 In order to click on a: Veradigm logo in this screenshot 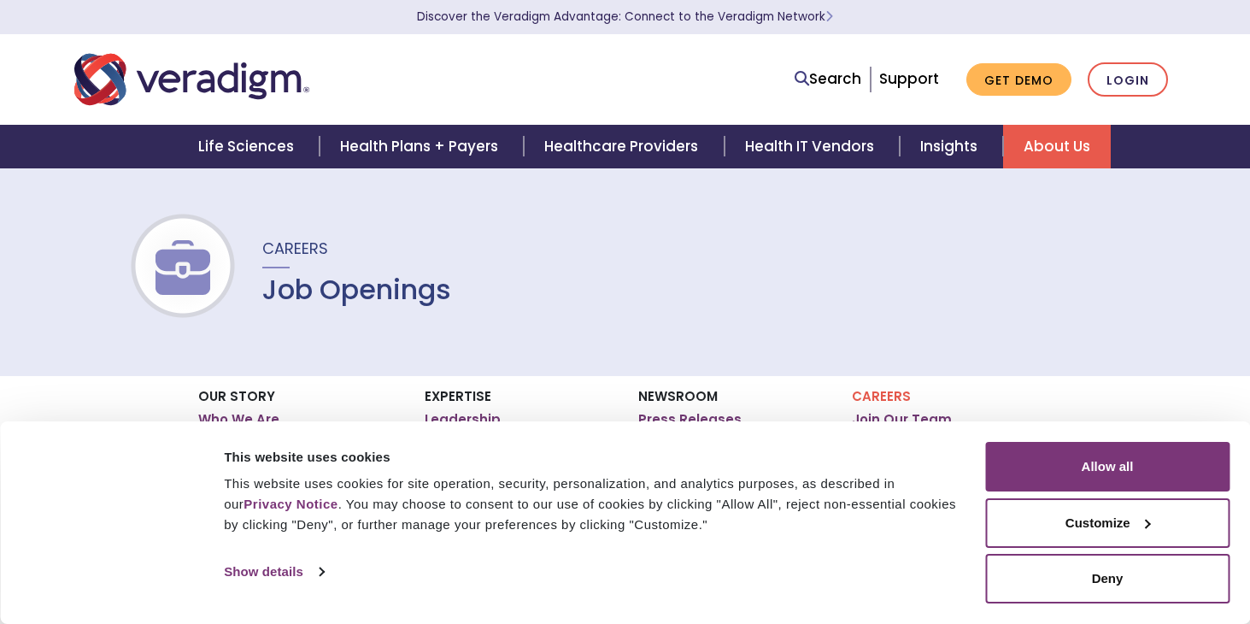, I will do `click(191, 79)`.